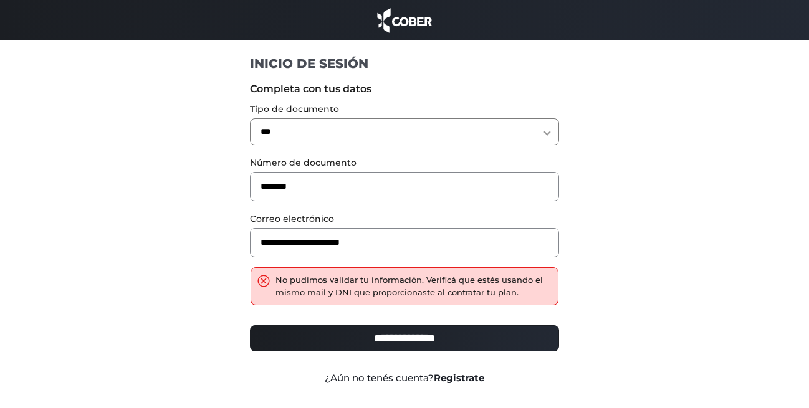 Image resolution: width=809 pixels, height=408 pixels. I want to click on label: Completa con tus datos, so click(405, 89).